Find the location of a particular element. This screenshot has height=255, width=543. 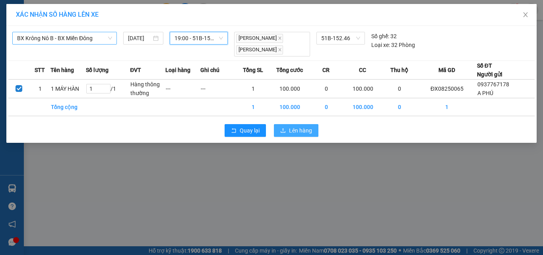

td: Tổng cộng is located at coordinates (68, 106).